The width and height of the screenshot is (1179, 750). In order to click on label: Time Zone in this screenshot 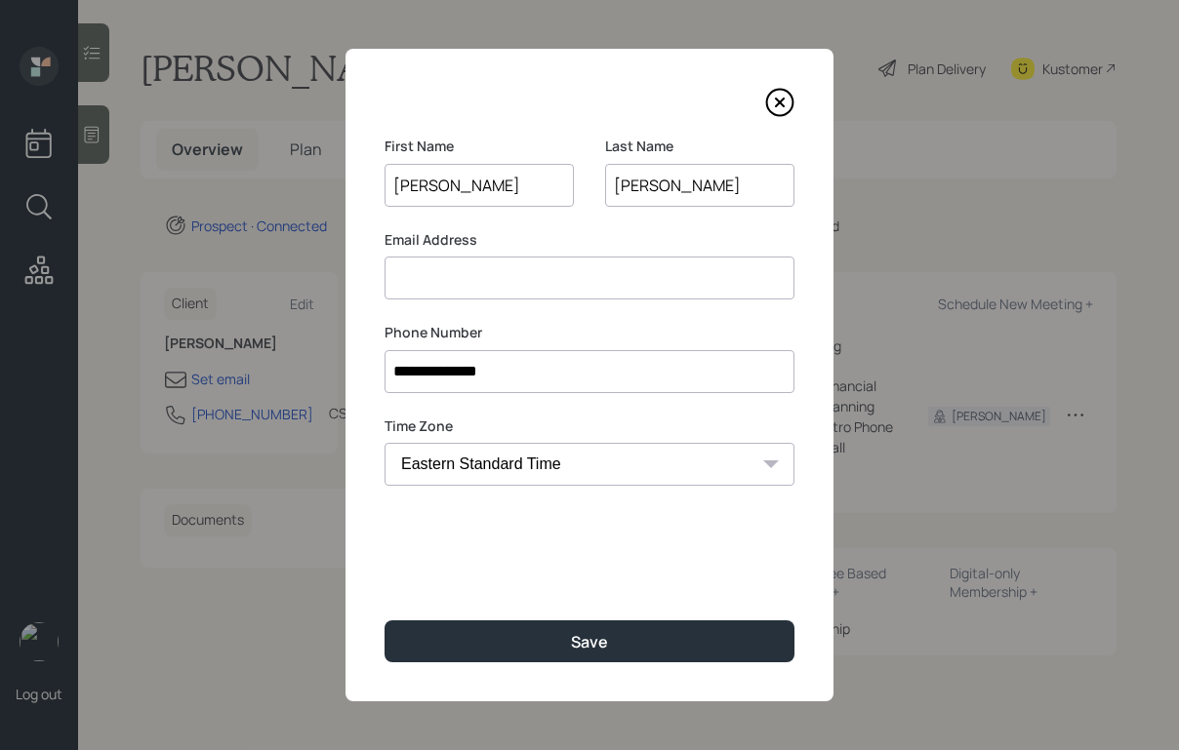, I will do `click(589, 426)`.